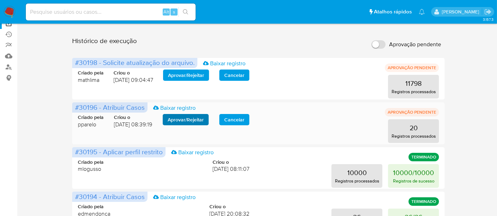 The image size is (497, 216). What do you see at coordinates (422, 12) in the screenshot?
I see `a: Notificações` at bounding box center [422, 12].